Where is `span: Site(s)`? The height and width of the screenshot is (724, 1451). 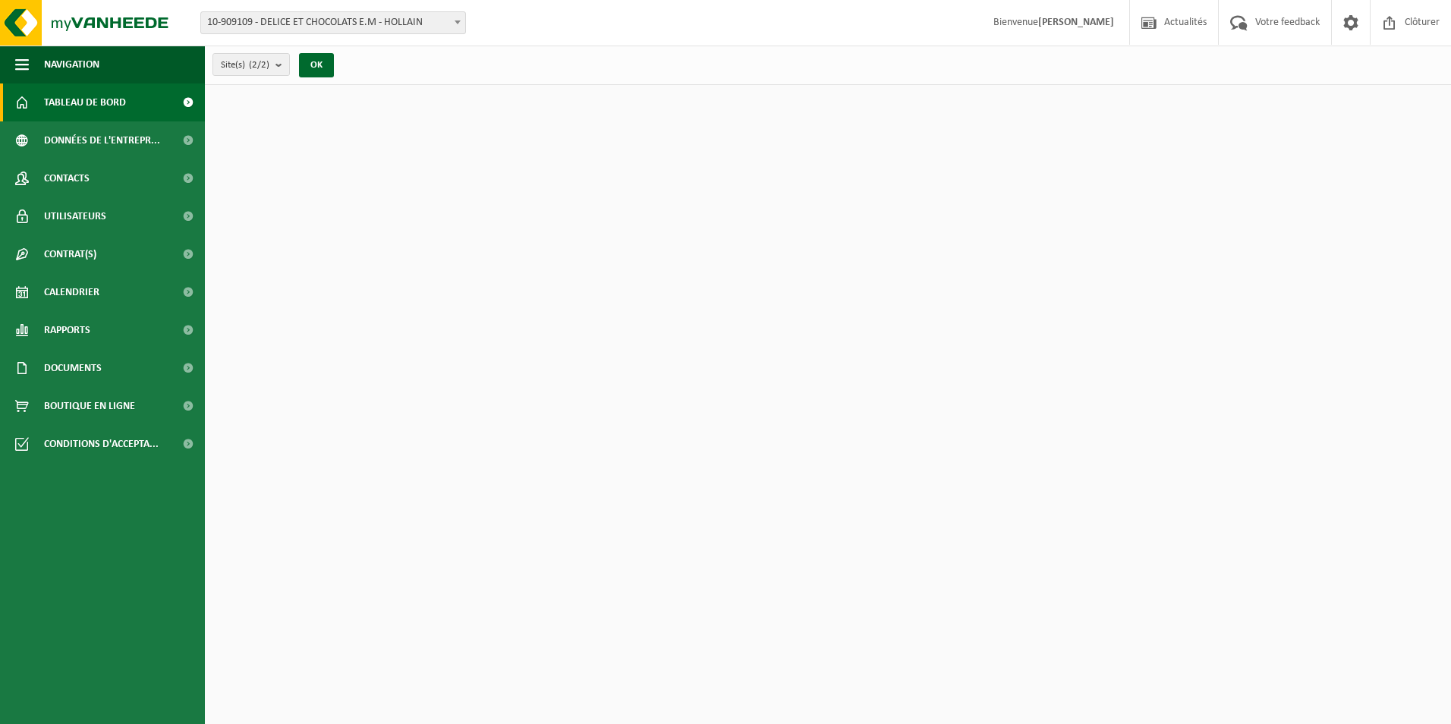
span: Site(s) is located at coordinates (245, 65).